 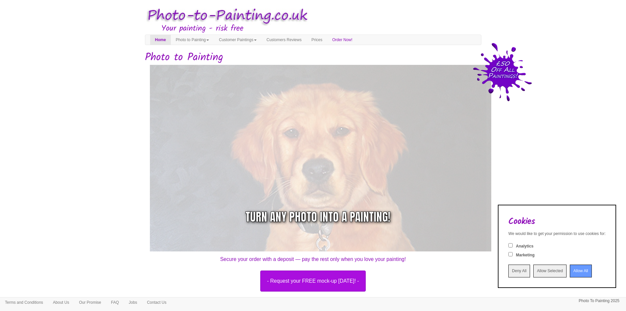 I want to click on a: Prices, so click(x=317, y=40).